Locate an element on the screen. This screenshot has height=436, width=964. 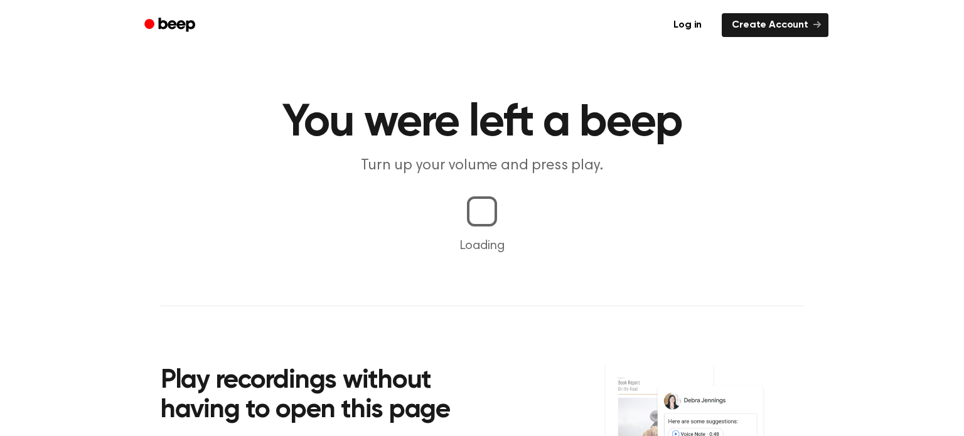
a: Create Account is located at coordinates (775, 25).